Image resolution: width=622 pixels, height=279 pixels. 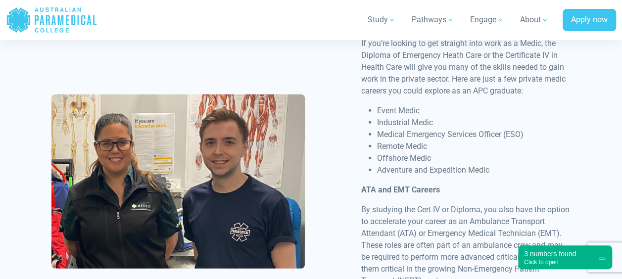 I want to click on a: About, so click(x=534, y=20).